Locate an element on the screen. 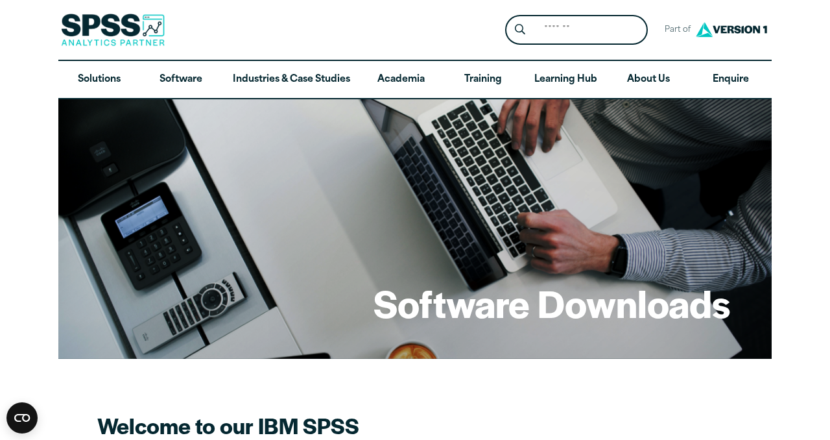 Image resolution: width=830 pixels, height=440 pixels. svg: Search magnifying glass icon is located at coordinates (520, 29).